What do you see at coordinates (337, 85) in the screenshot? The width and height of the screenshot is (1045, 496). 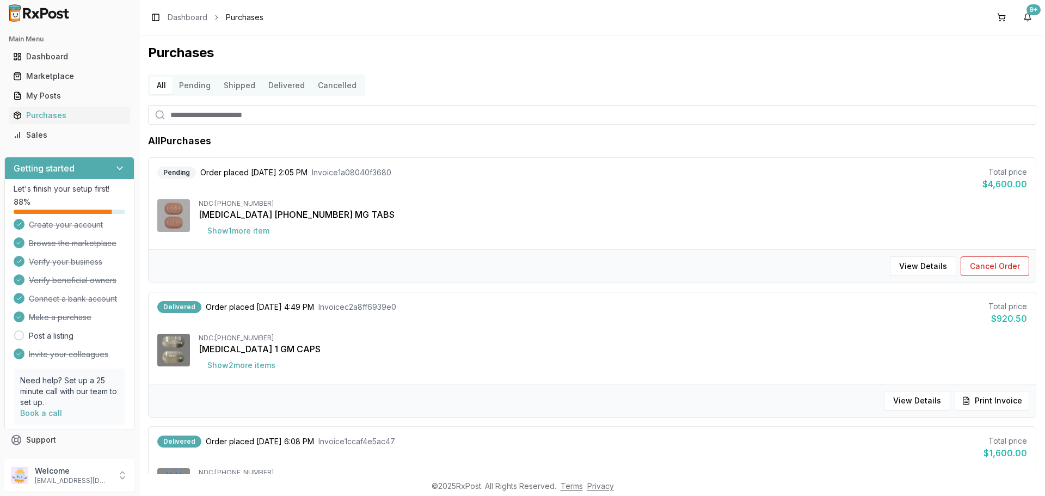 I see `button: Cancelled` at bounding box center [337, 85].